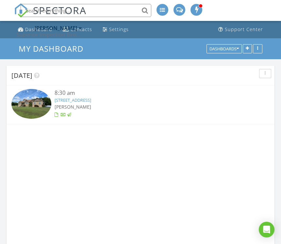 This screenshot has height=244, width=281. I want to click on input: Search everything..., so click(86, 10).